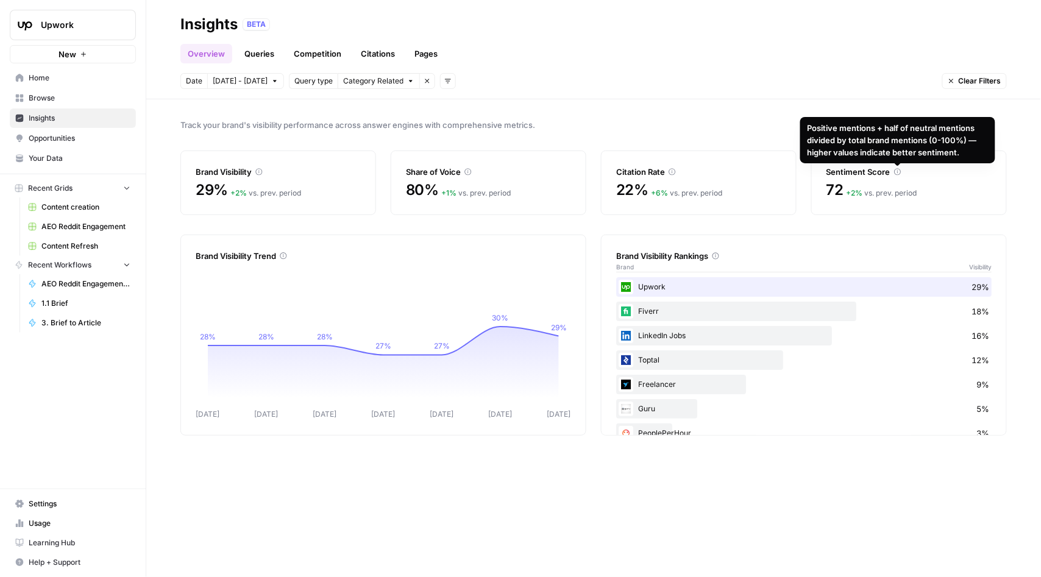 This screenshot has width=1041, height=577. I want to click on a: Usage, so click(73, 524).